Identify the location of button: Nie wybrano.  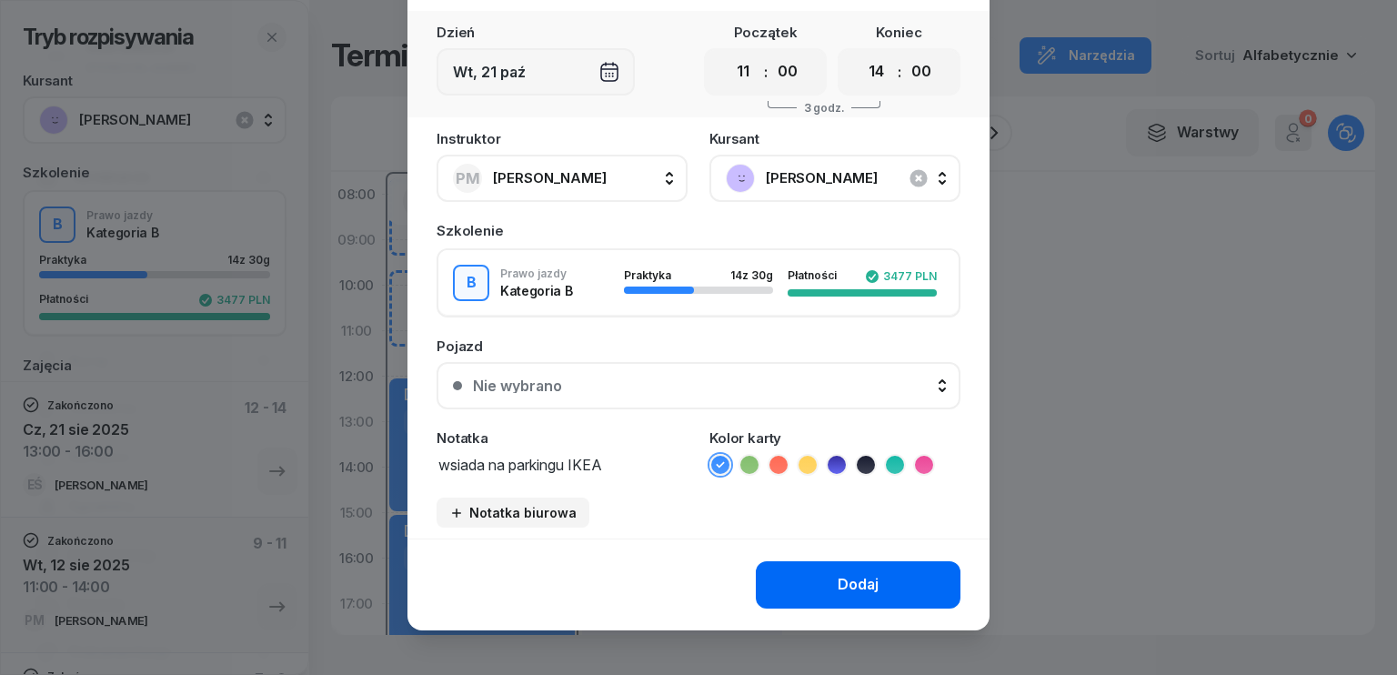
(698, 386).